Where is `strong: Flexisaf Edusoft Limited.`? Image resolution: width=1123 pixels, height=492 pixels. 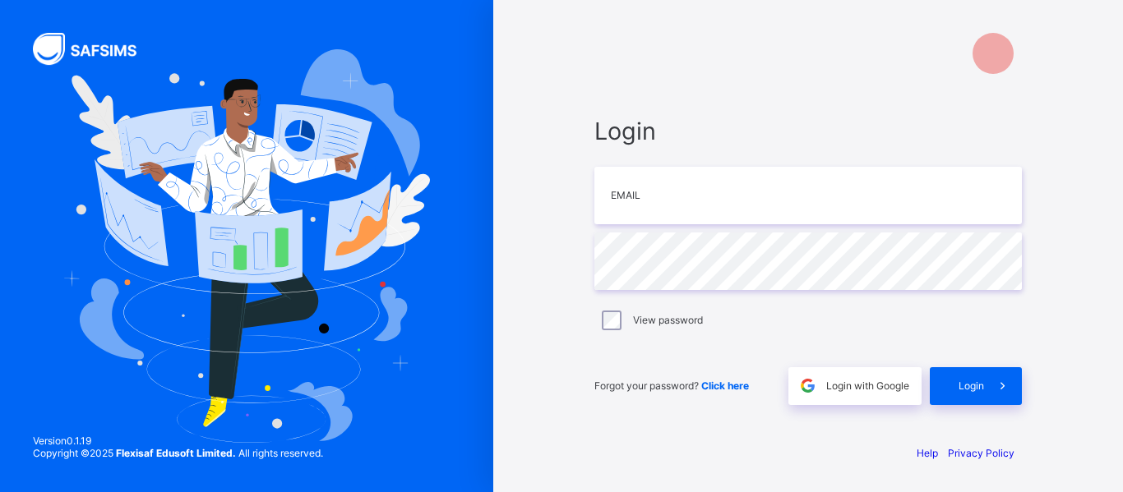 strong: Flexisaf Edusoft Limited. is located at coordinates (176, 453).